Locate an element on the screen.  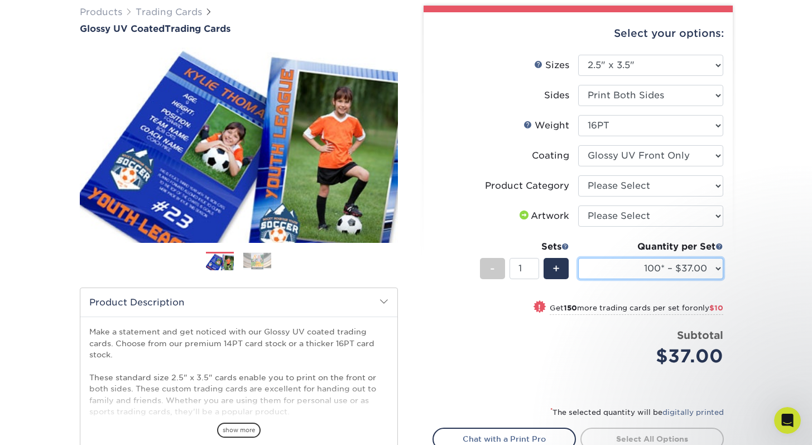
img: Trading Cards 01 is located at coordinates (220, 262).